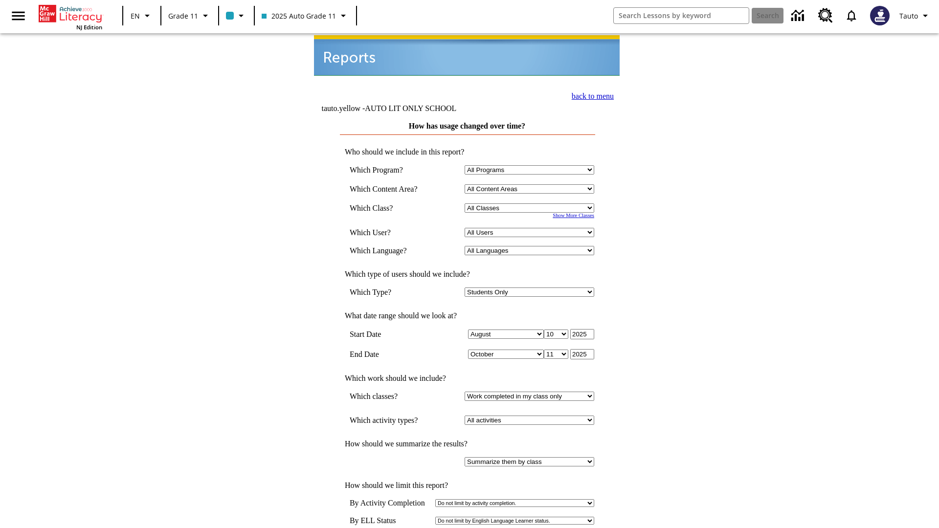  I want to click on button: Language: EN, Select a language, so click(142, 16).